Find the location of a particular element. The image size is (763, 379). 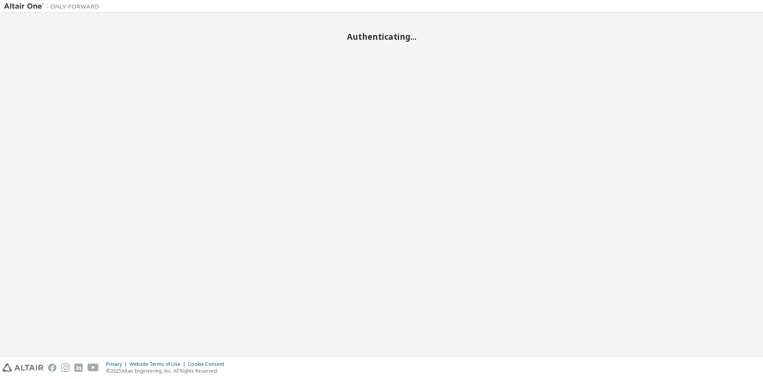

div: Privacy is located at coordinates (118, 364).